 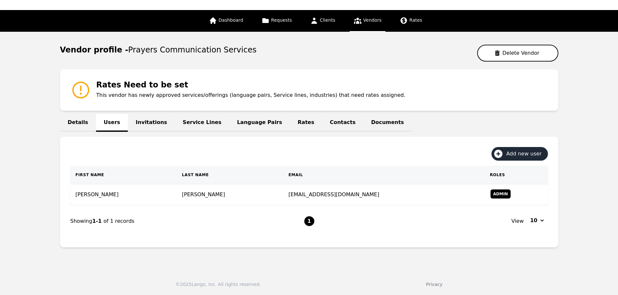 I want to click on button: Add new user, so click(x=519, y=154).